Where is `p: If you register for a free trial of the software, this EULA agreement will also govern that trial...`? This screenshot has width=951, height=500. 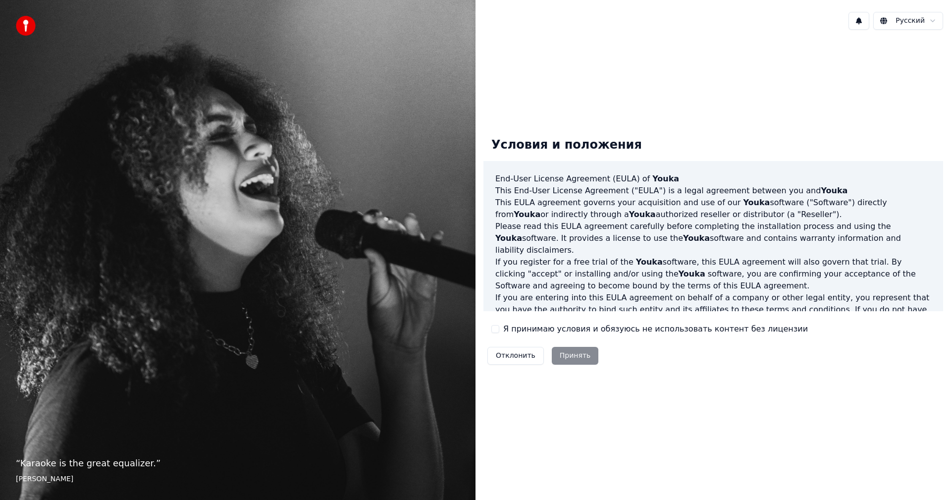
p: If you register for a free trial of the software, this EULA agreement will also govern that trial... is located at coordinates (713, 274).